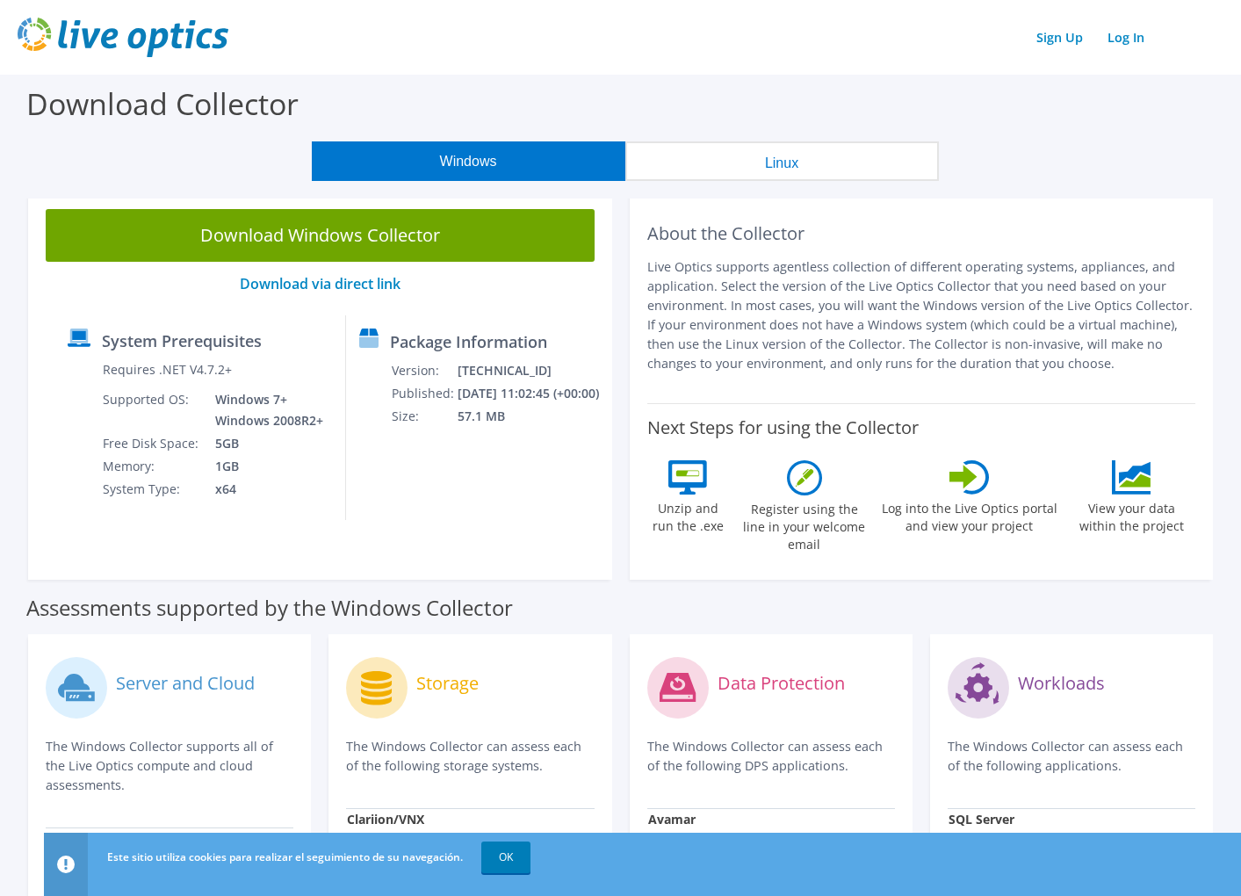  I want to click on label: Package Information, so click(468, 342).